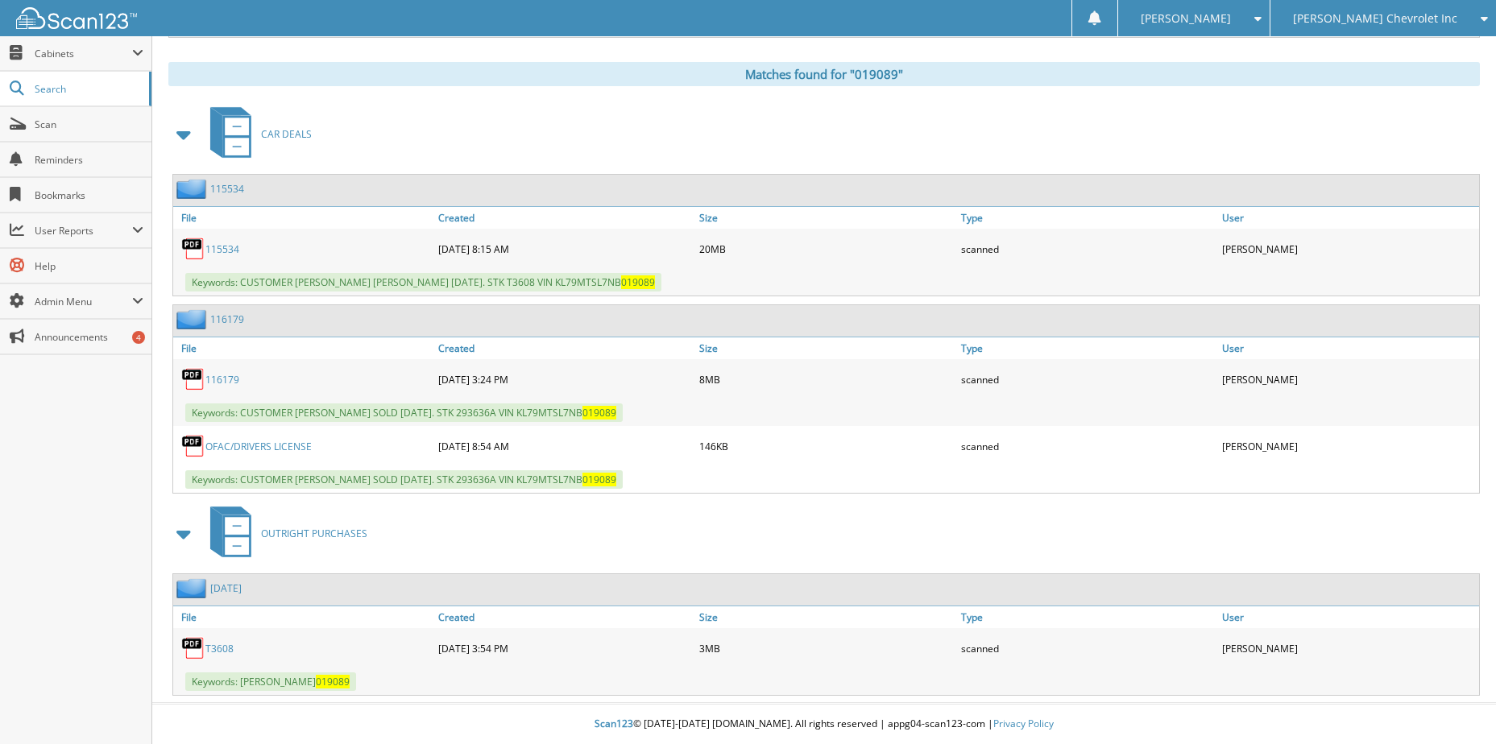 Image resolution: width=1496 pixels, height=744 pixels. What do you see at coordinates (259, 446) in the screenshot?
I see `a: OFAC/DRIVERS LICENSE` at bounding box center [259, 446].